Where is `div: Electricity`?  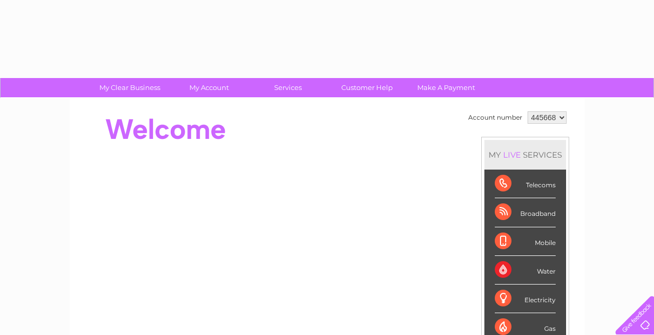
div: Electricity is located at coordinates (525, 299).